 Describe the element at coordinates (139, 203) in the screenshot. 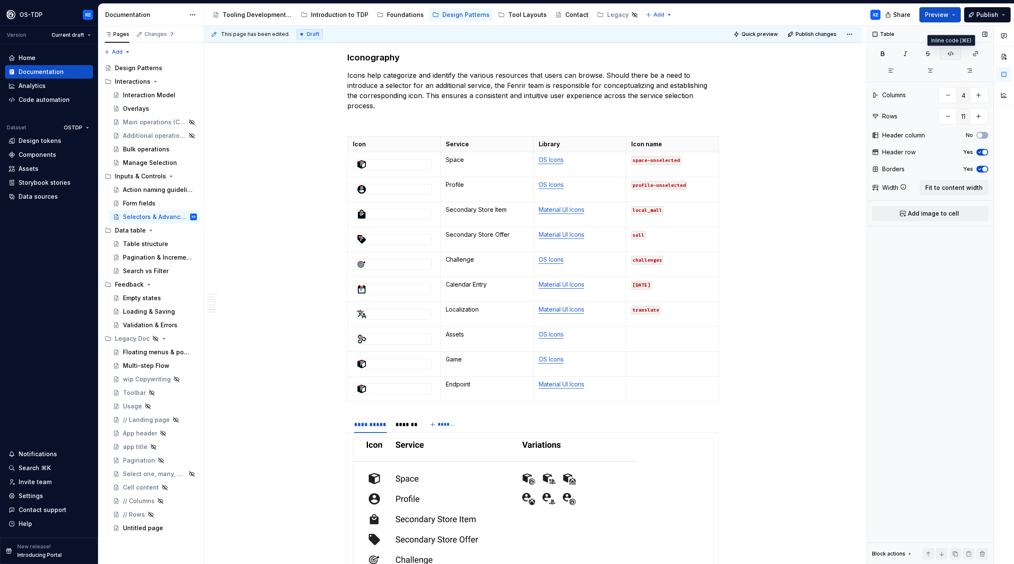

I see `div: Form fields` at that location.